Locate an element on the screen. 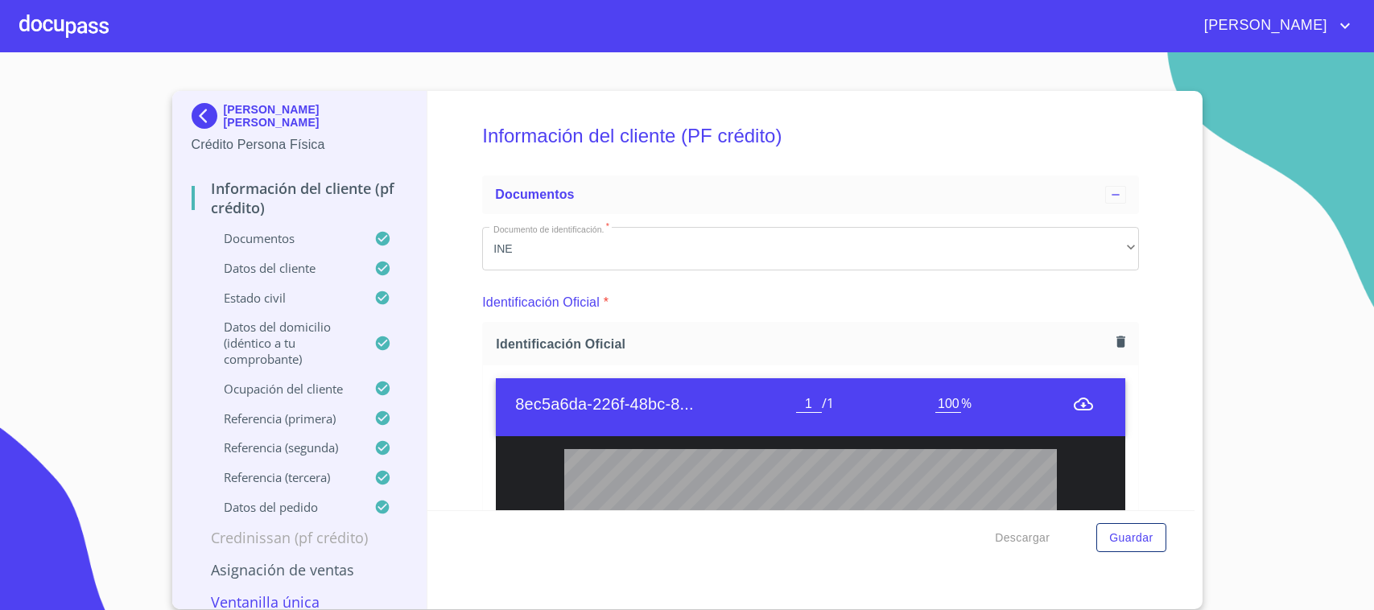  p: Estado Civil is located at coordinates (283, 298).